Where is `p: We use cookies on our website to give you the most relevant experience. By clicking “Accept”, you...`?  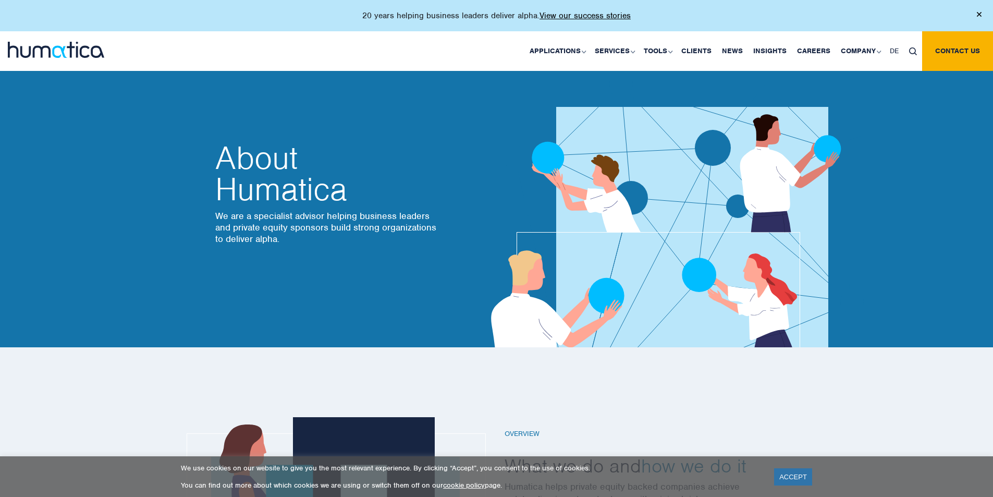 p: We use cookies on our website to give you the most relevant experience. By clicking “Accept”, you... is located at coordinates (471, 468).